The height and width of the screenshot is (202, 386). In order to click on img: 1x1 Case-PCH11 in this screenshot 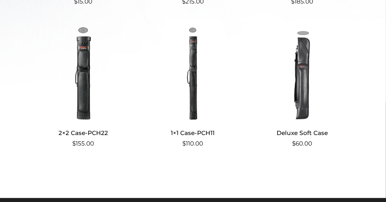, I will do `click(193, 73)`.